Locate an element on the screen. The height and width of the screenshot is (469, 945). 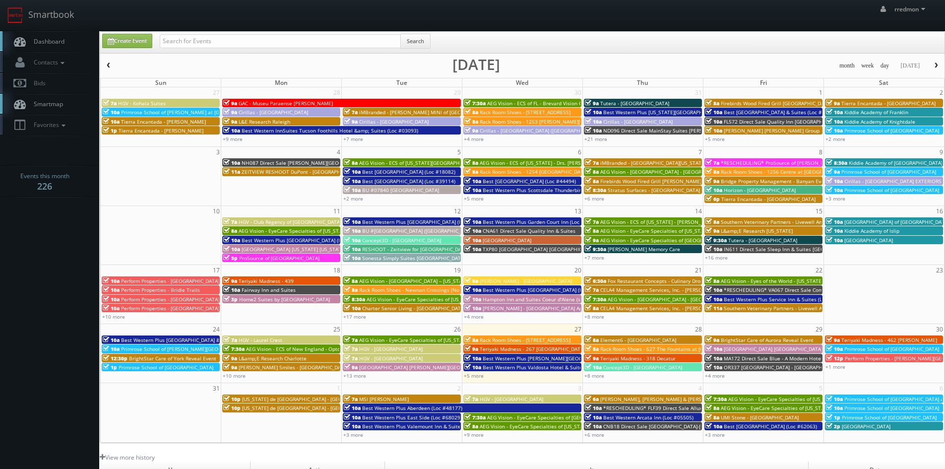
a: +4 more is located at coordinates (715, 376).